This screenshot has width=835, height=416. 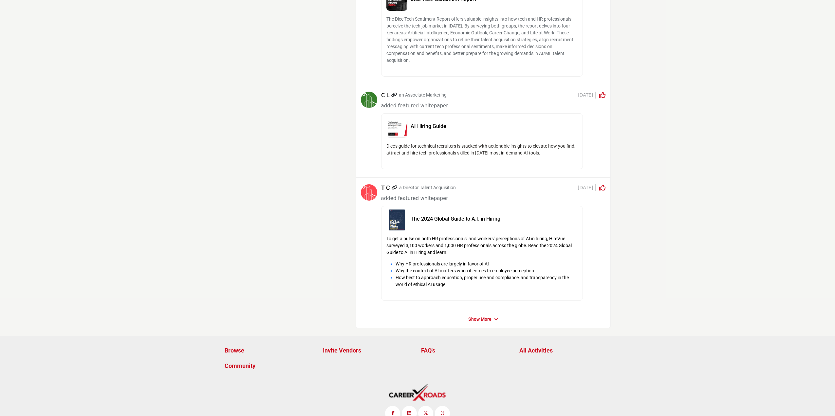 I want to click on span: How best to approach education, proper use and compliance, and transparency in the world of ethic..., so click(x=482, y=281).